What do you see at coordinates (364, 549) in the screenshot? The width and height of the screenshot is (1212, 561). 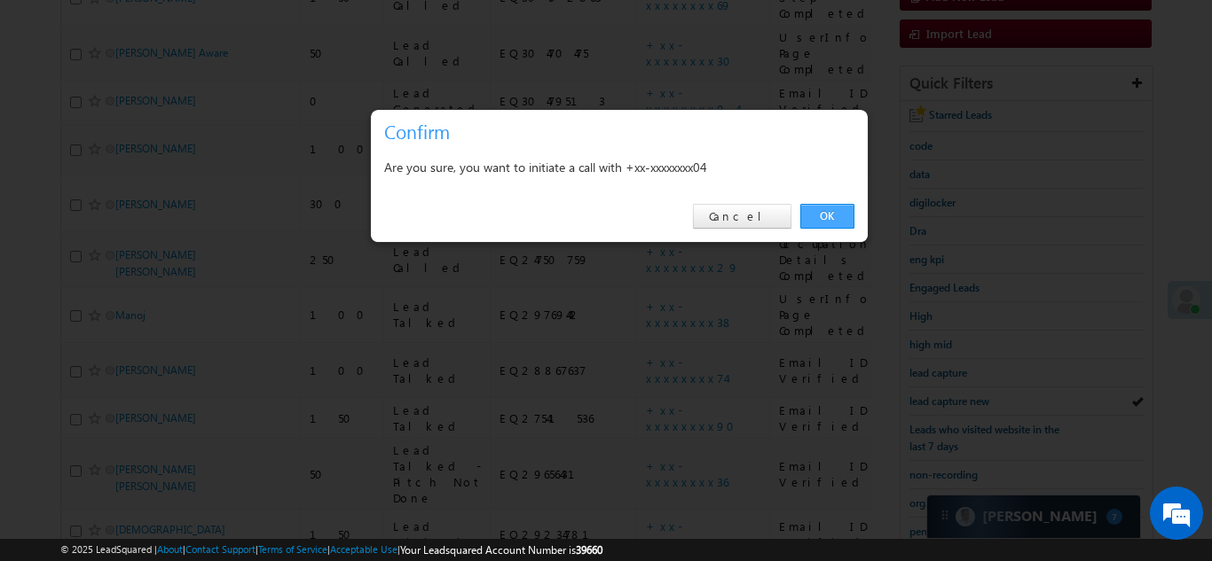 I see `a: Acceptable Use` at bounding box center [364, 549].